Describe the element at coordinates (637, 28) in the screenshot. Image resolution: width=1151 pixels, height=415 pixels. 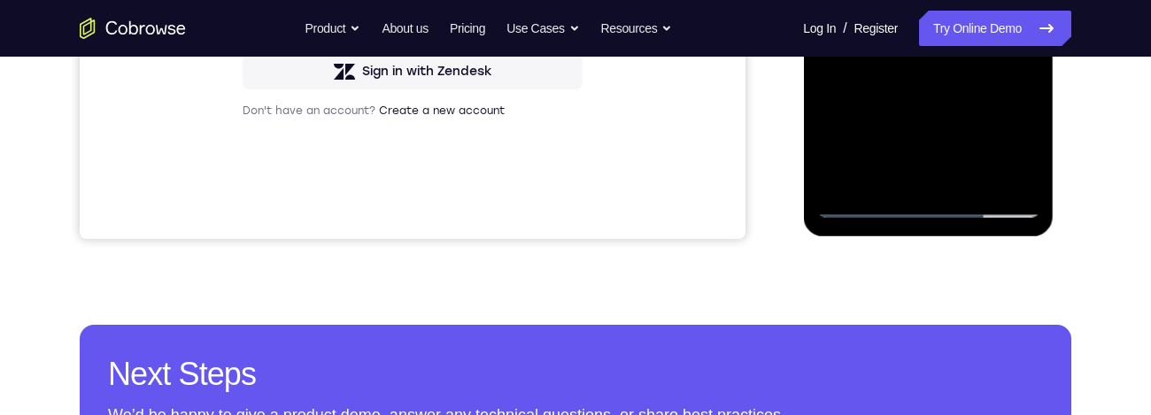
I see `button: Resources` at that location.